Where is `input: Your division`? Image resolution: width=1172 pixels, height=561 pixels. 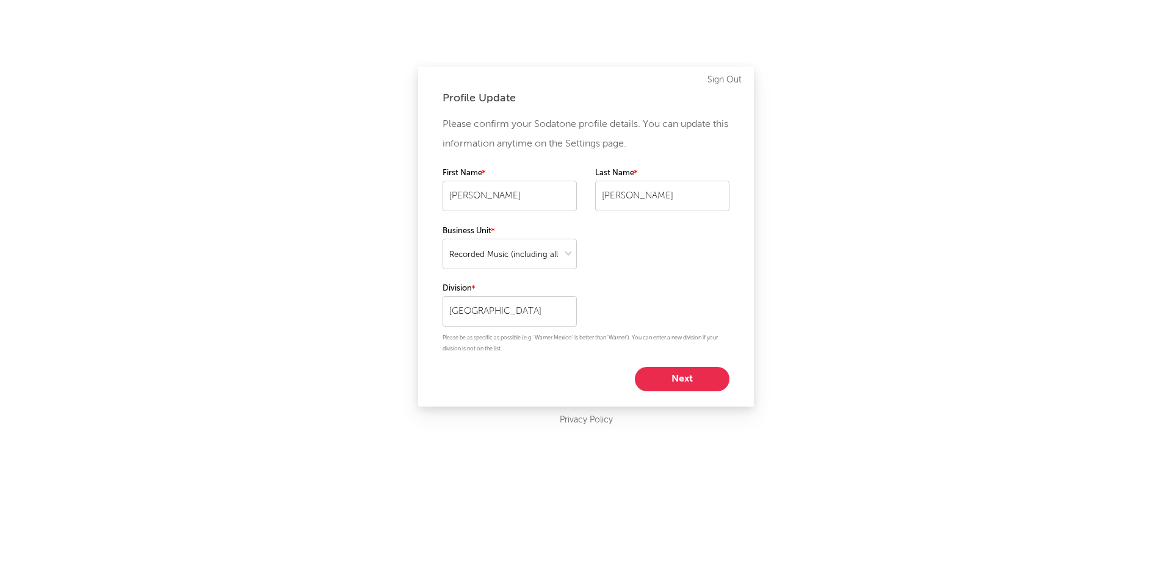
input: Your division is located at coordinates (510, 311).